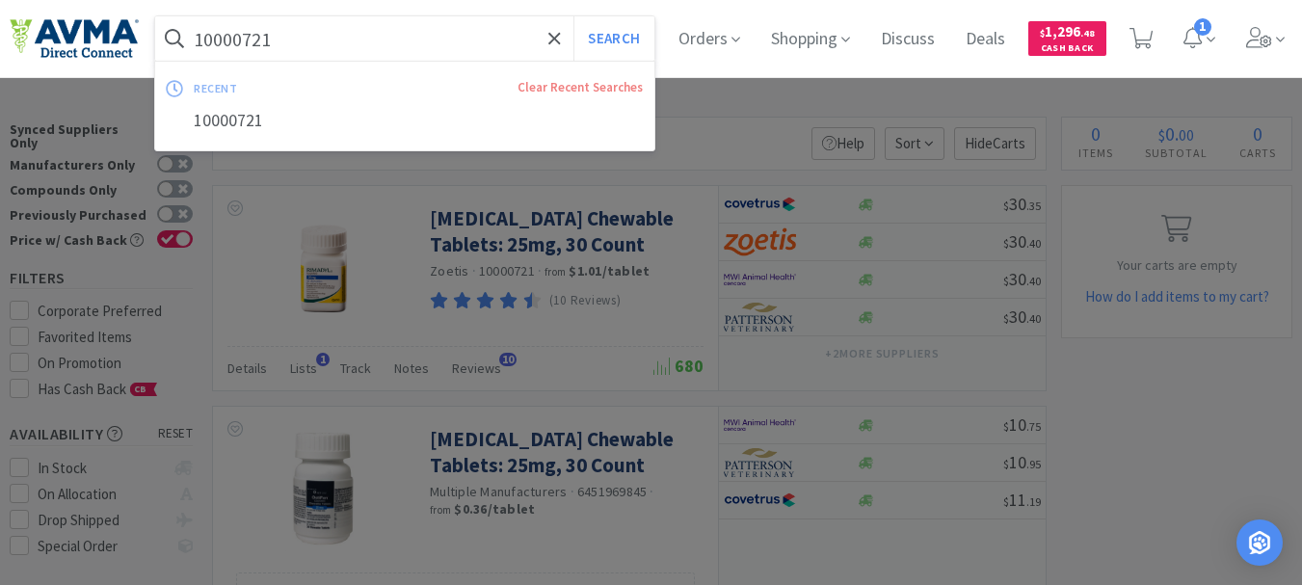  Describe the element at coordinates (405, 121) in the screenshot. I see `div: 10000721` at that location.